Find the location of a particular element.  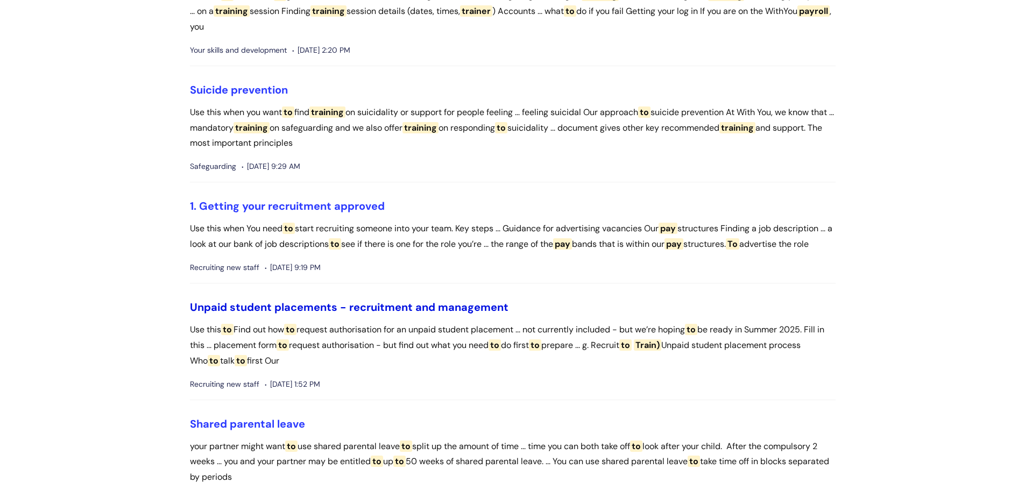

span: payroll is located at coordinates (813, 11).